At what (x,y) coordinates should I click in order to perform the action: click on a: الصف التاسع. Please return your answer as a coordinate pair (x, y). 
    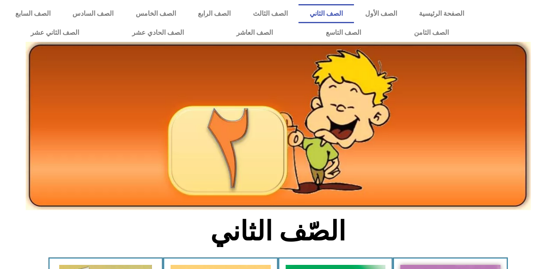
    Looking at the image, I should click on (343, 33).